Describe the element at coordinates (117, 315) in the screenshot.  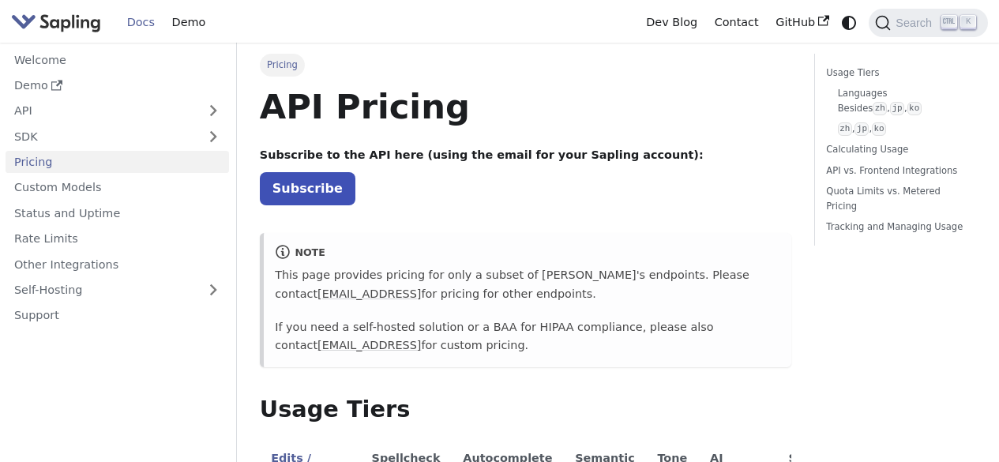
I see `a: Support` at that location.